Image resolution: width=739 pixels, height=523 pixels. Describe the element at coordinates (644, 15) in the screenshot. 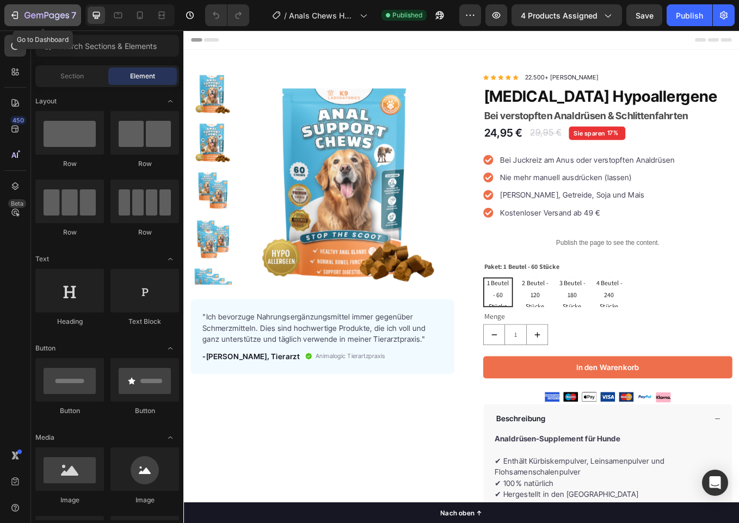

I see `button: Save` at that location.